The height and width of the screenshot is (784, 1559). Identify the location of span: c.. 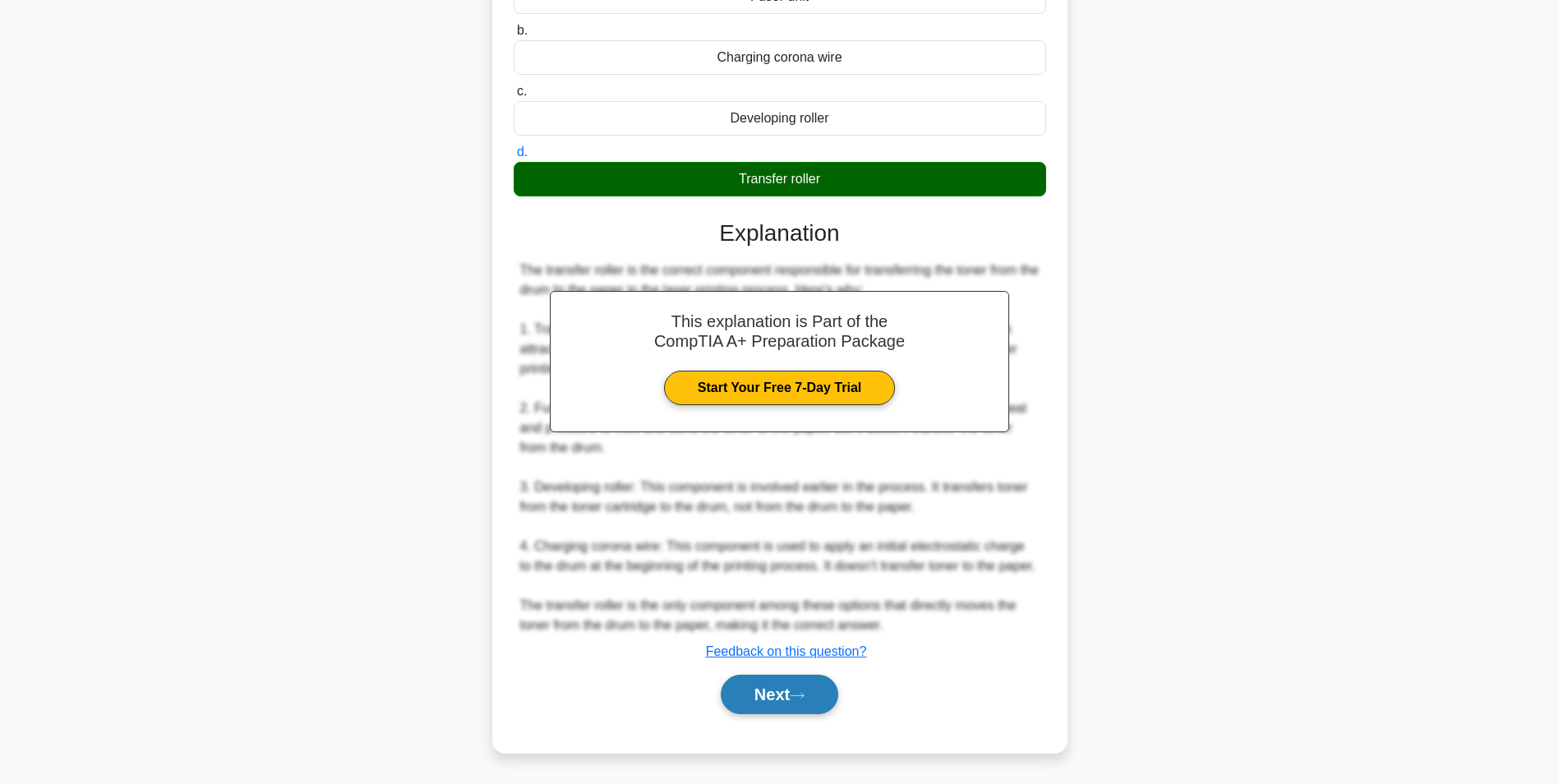
(522, 90).